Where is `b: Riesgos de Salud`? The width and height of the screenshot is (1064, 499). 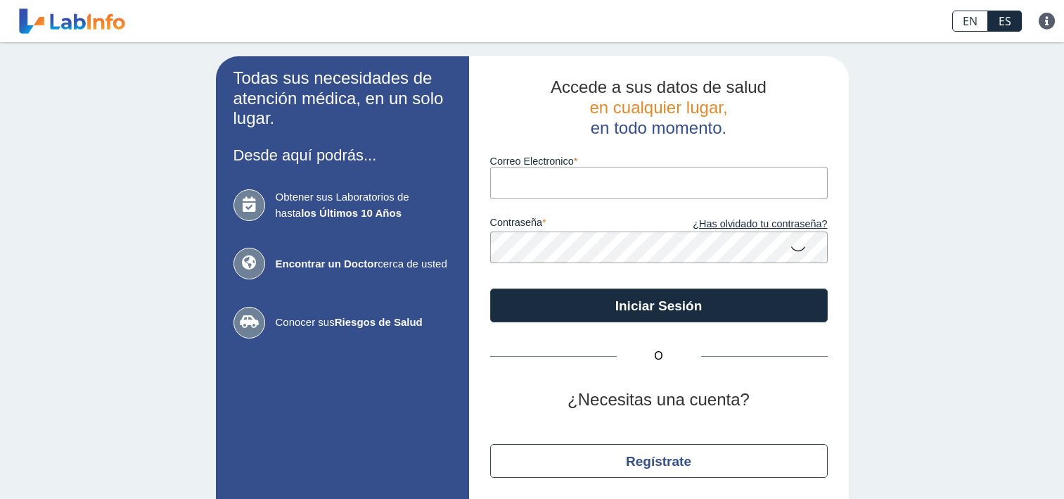
b: Riesgos de Salud is located at coordinates (378, 321).